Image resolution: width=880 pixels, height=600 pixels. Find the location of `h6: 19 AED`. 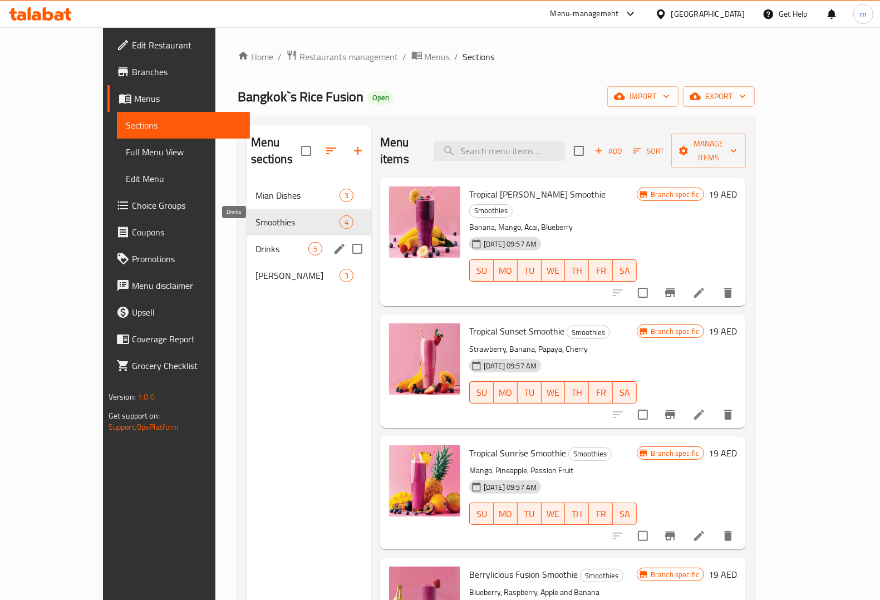

h6: 19 AED is located at coordinates (722, 331).